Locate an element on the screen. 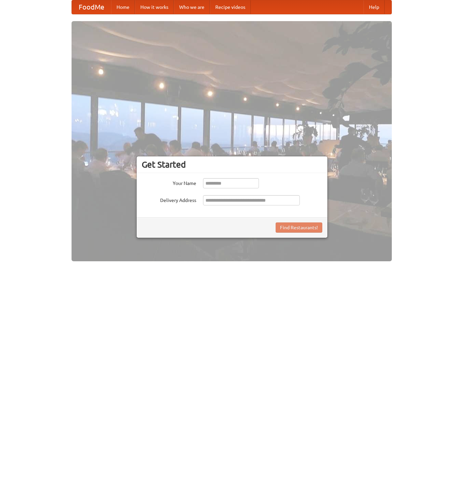  a: How it works is located at coordinates (154, 7).